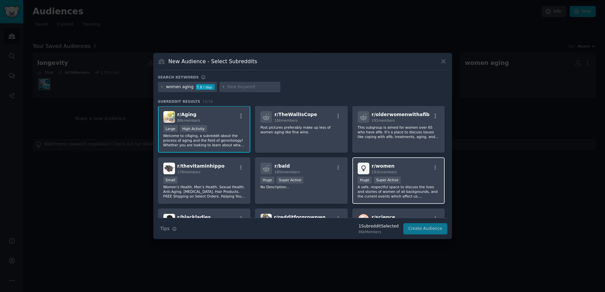 The width and height of the screenshot is (605, 292). What do you see at coordinates (208, 102) in the screenshot?
I see `span: 15 / 16` at bounding box center [208, 102].